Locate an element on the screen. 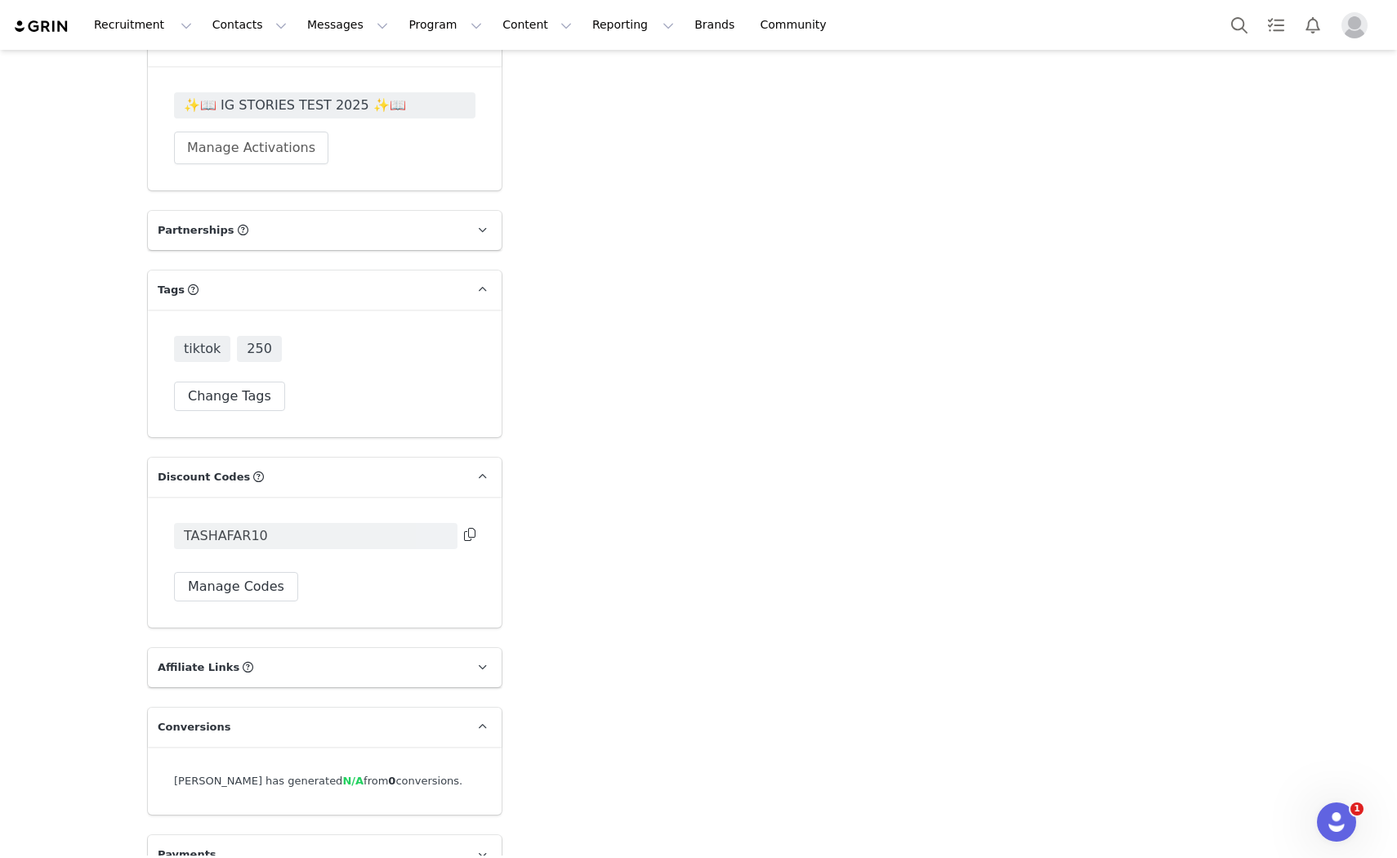 This screenshot has width=1397, height=858. a: Brands is located at coordinates (716, 25).